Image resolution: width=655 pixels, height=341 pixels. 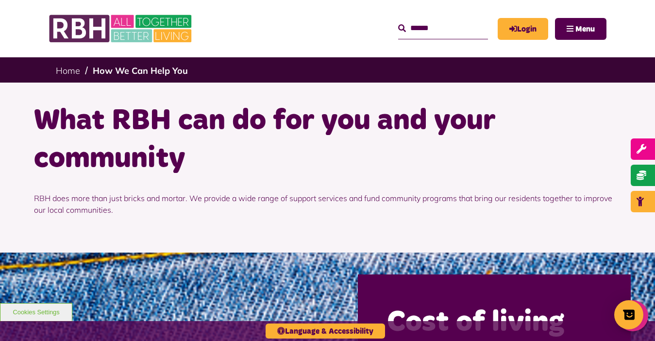 What do you see at coordinates (328, 140) in the screenshot?
I see `h1: What RBH can do for you and your community` at bounding box center [328, 140].